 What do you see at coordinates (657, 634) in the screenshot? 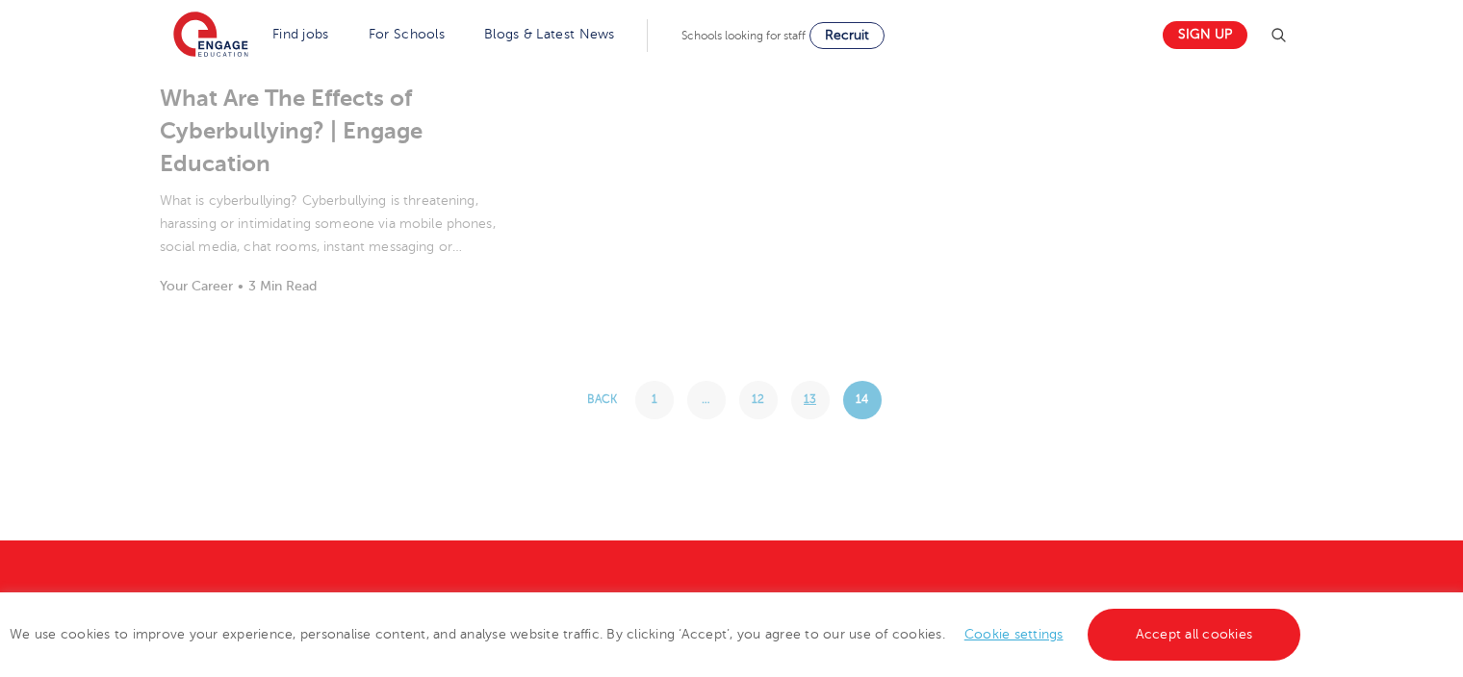
I see `span: We use cookies to improve your experience, personalise content, and analyse website traffic. By c...` at bounding box center [657, 634].